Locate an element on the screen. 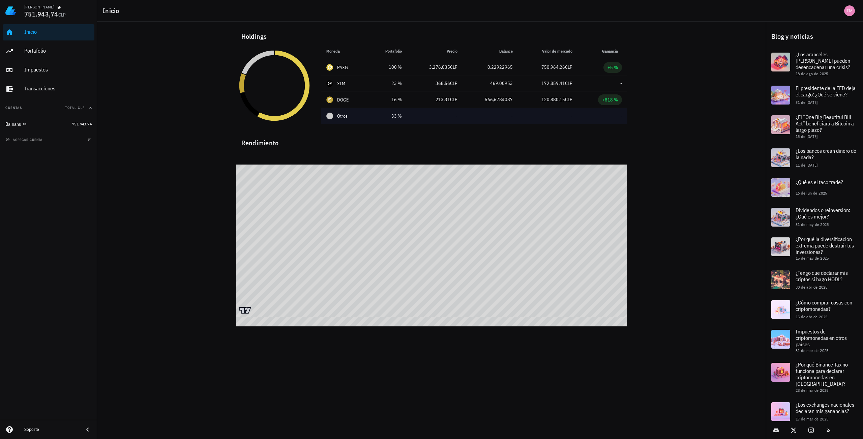 The width and height of the screenshot is (863, 439). div: Holdings is located at coordinates (432, 36).